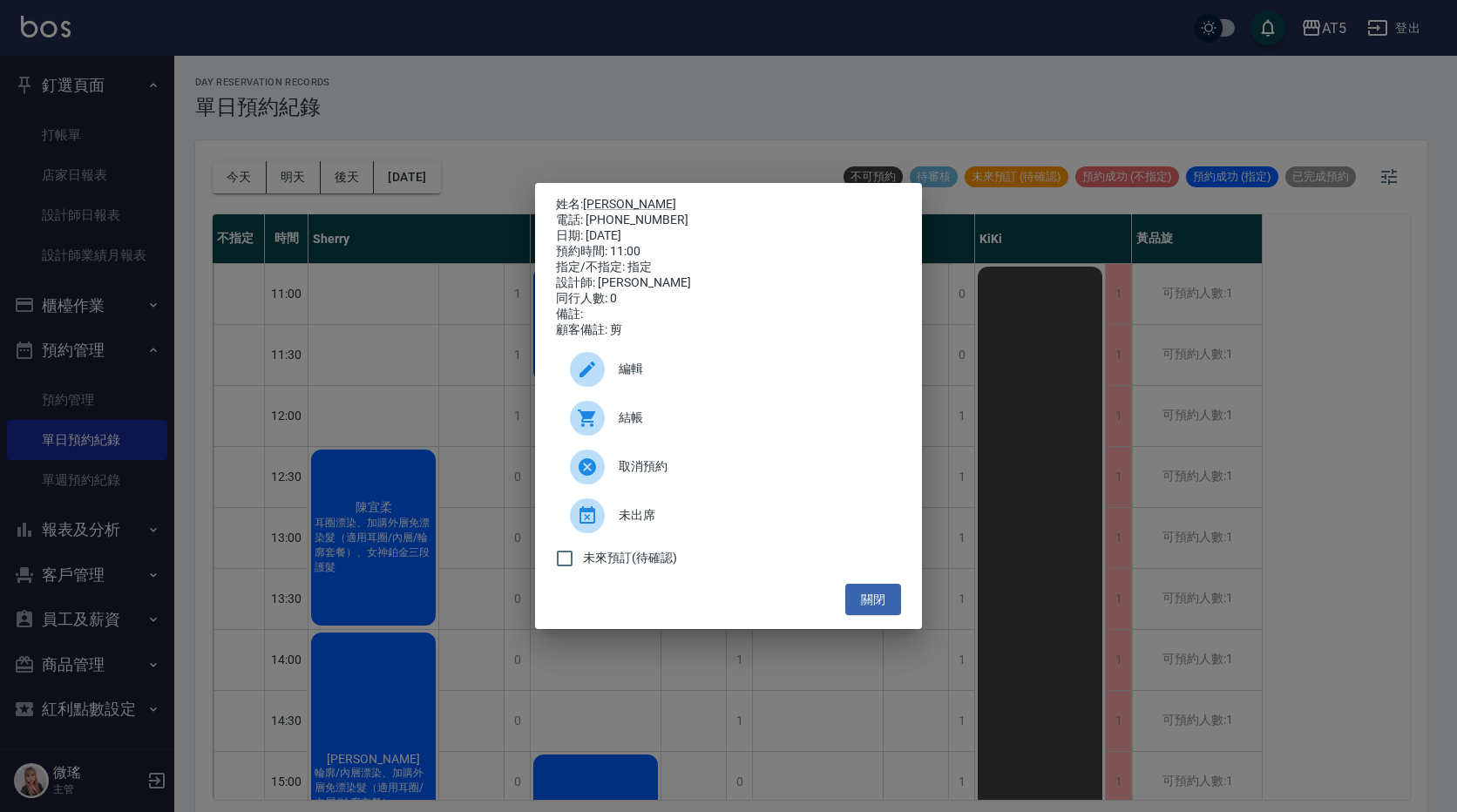  I want to click on button: 關閉, so click(873, 599).